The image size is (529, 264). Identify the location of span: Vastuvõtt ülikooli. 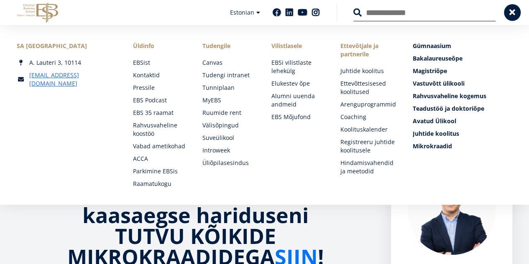
(438, 83).